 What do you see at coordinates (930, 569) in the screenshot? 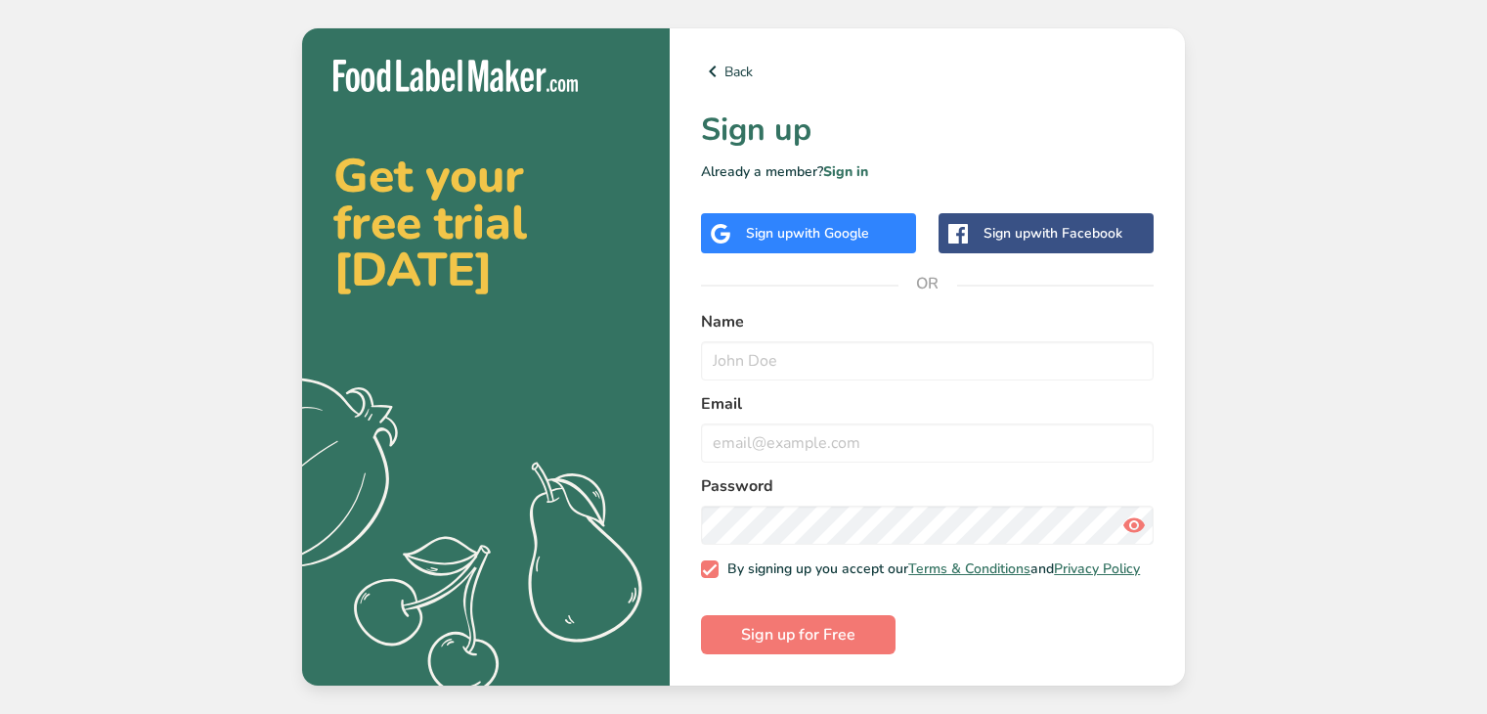
I see `span: By signing up you accept our and` at bounding box center [930, 569].